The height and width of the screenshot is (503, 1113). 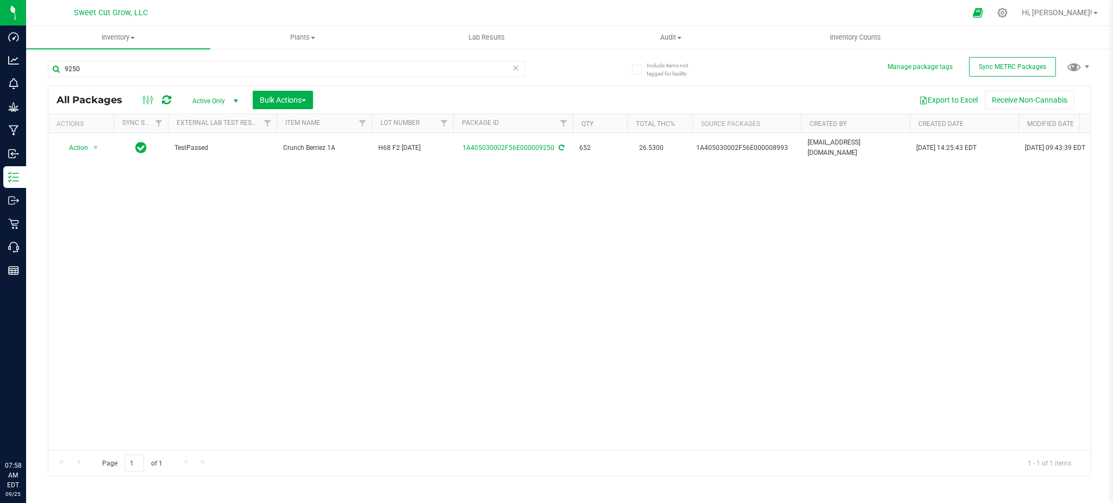 What do you see at coordinates (14, 271) in the screenshot?
I see `inline-svg: Reports` at bounding box center [14, 271].